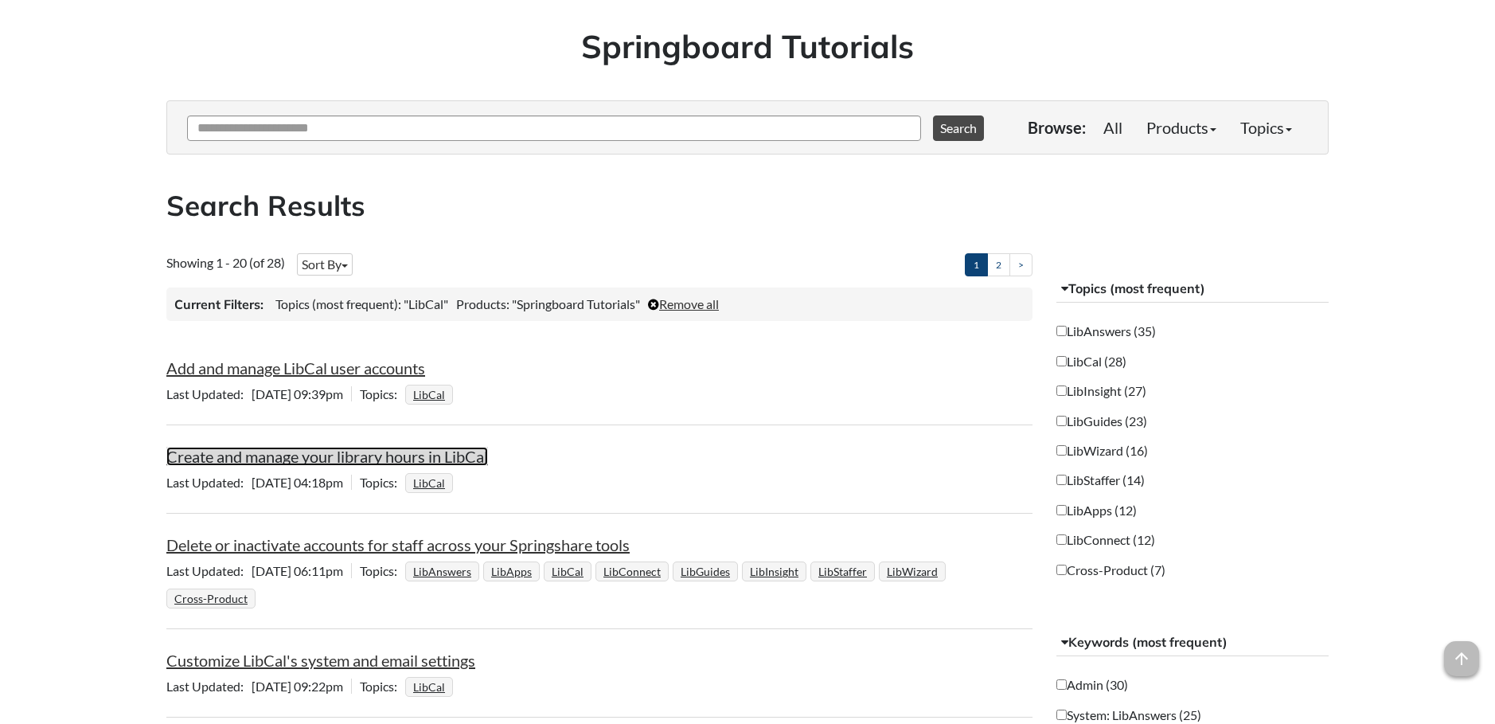 The image size is (1495, 724). Describe the element at coordinates (1061, 569) in the screenshot. I see `input: Cross-Product (7)` at that location.